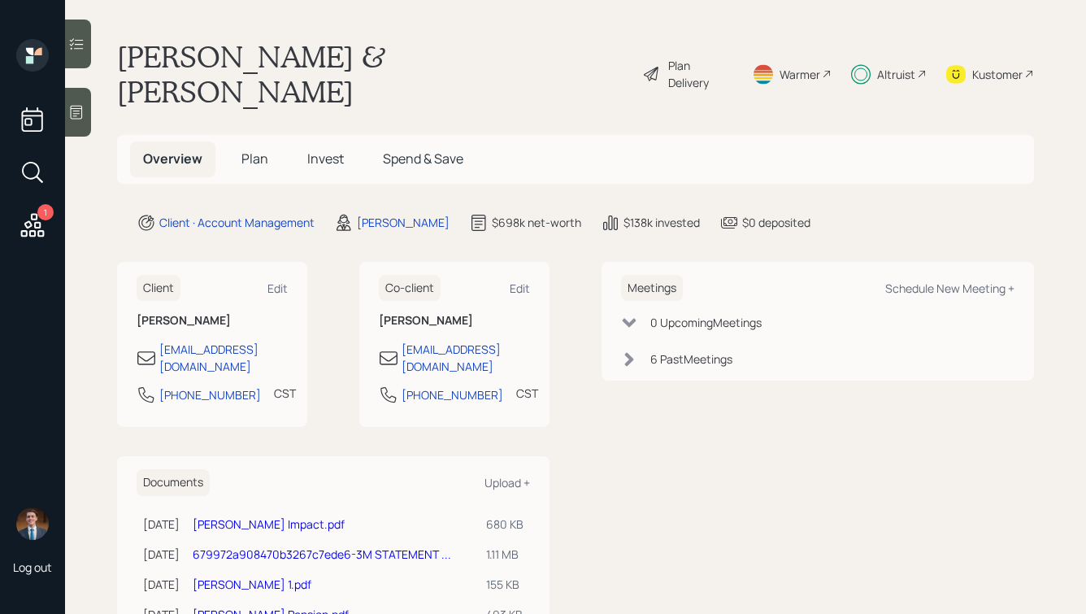  I want to click on div: Altruist, so click(896, 74).